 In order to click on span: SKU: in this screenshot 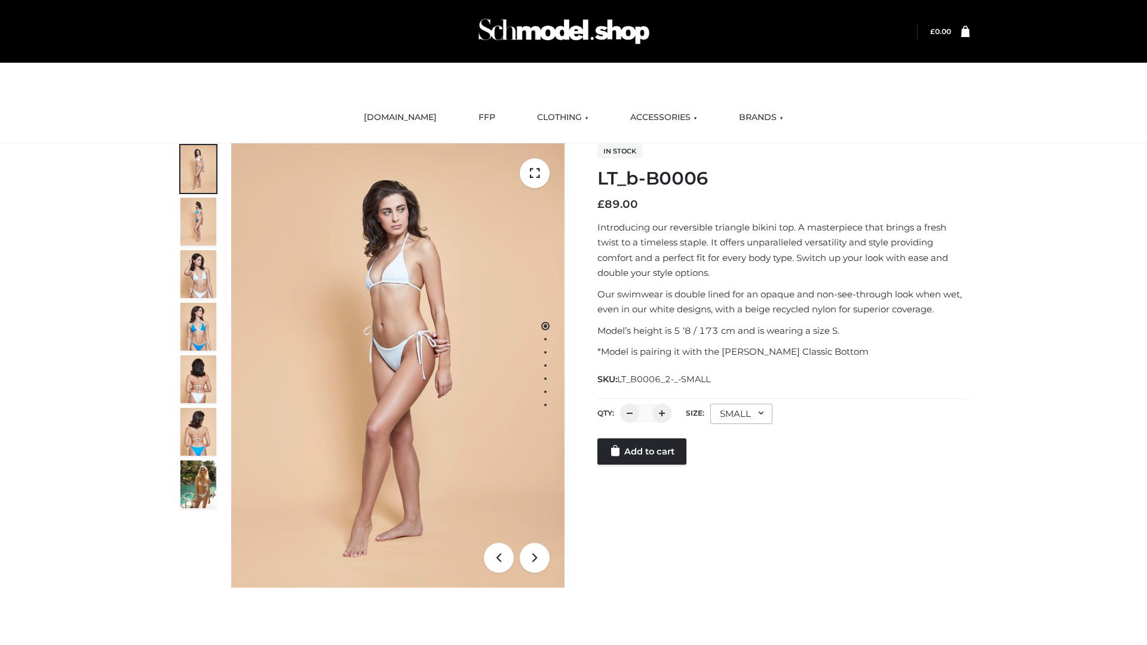, I will do `click(654, 379)`.